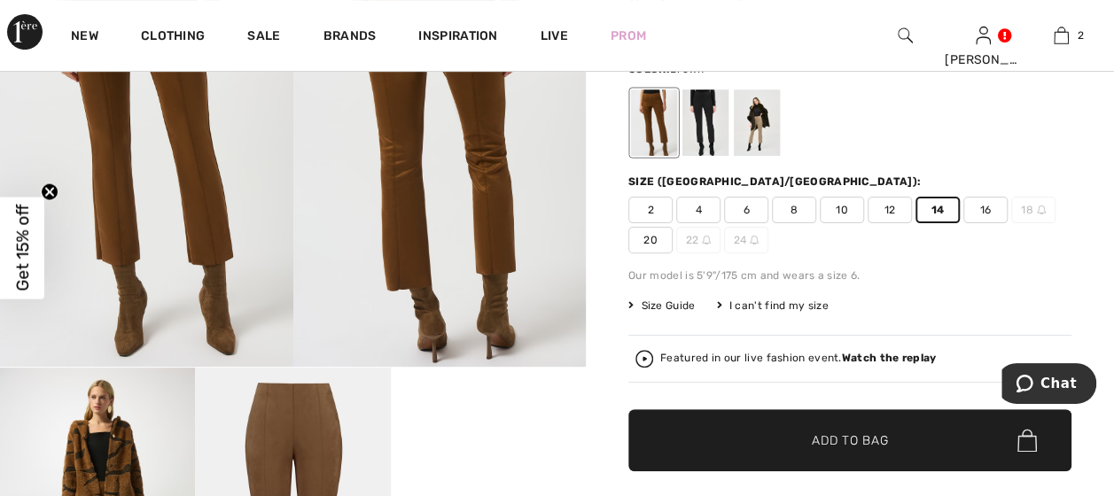  Describe the element at coordinates (757, 122) in the screenshot. I see `div: Java` at that location.